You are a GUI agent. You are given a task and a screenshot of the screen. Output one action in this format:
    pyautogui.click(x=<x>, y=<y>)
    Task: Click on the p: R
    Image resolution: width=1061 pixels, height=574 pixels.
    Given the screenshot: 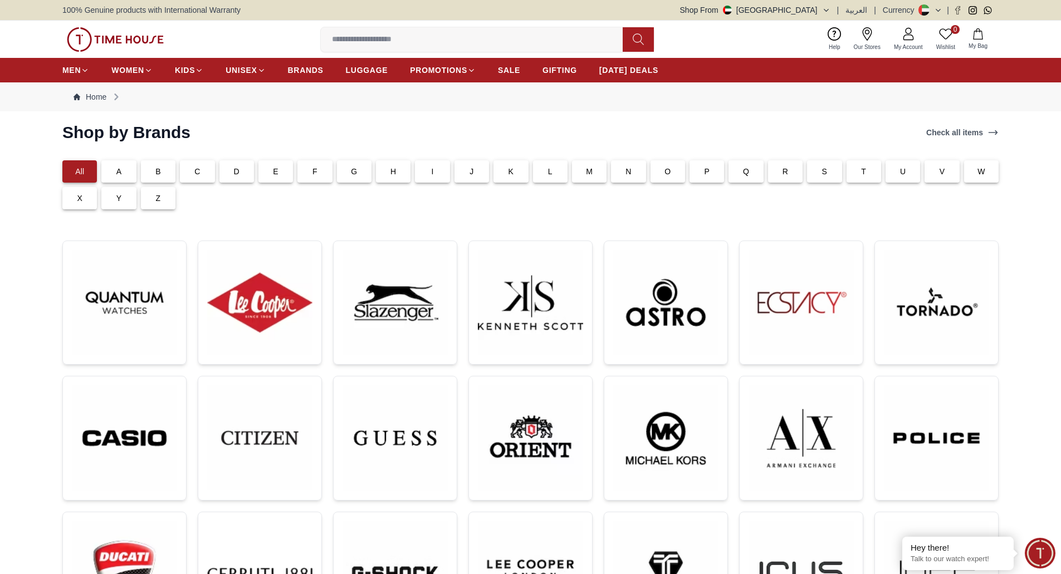 What is the action you would take?
    pyautogui.click(x=785, y=171)
    